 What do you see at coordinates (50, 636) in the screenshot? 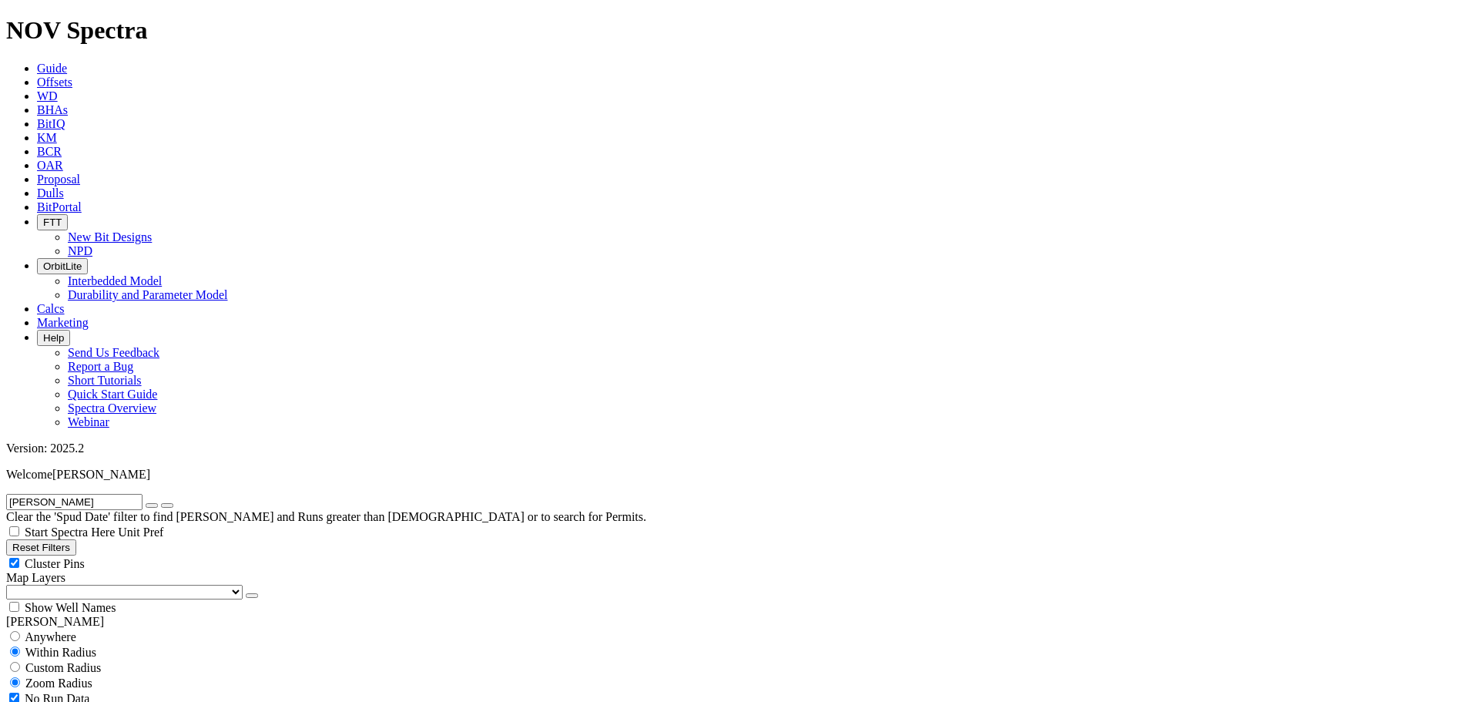
I see `span: Anywhere` at bounding box center [50, 636].